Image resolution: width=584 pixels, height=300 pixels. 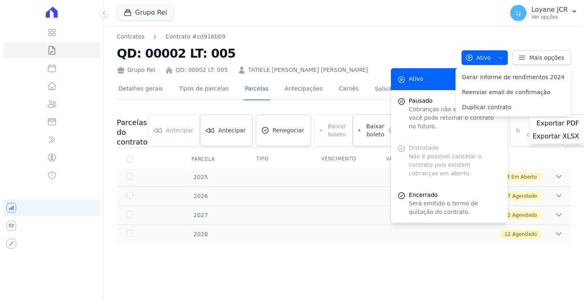 What do you see at coordinates (286, 53) in the screenshot?
I see `h2: QD: 00002 LT: 005` at bounding box center [286, 53].